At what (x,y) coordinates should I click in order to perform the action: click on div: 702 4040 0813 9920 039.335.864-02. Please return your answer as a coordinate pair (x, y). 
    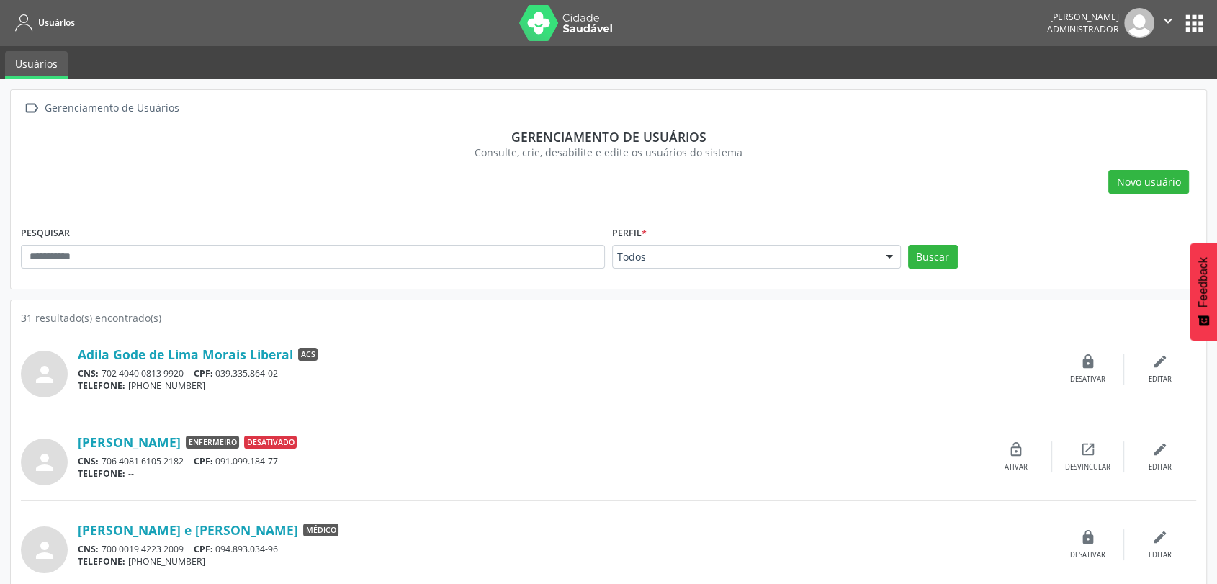
    Looking at the image, I should click on (564, 373).